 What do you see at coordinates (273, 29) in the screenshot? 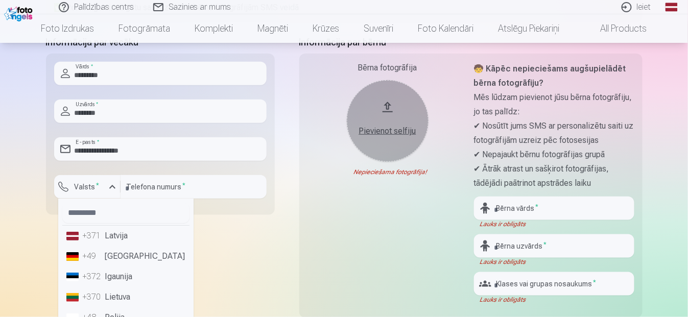
I see `a: Magnēti` at bounding box center [273, 29].